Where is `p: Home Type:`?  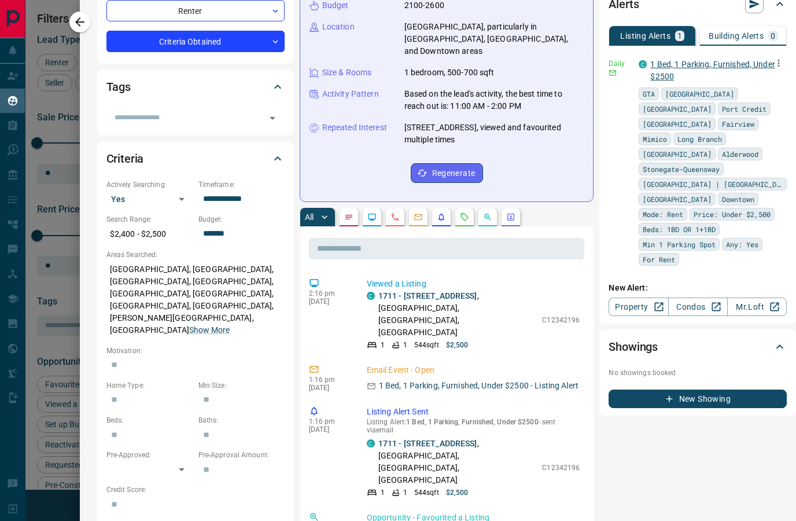
p: Home Type: is located at coordinates (149, 385).